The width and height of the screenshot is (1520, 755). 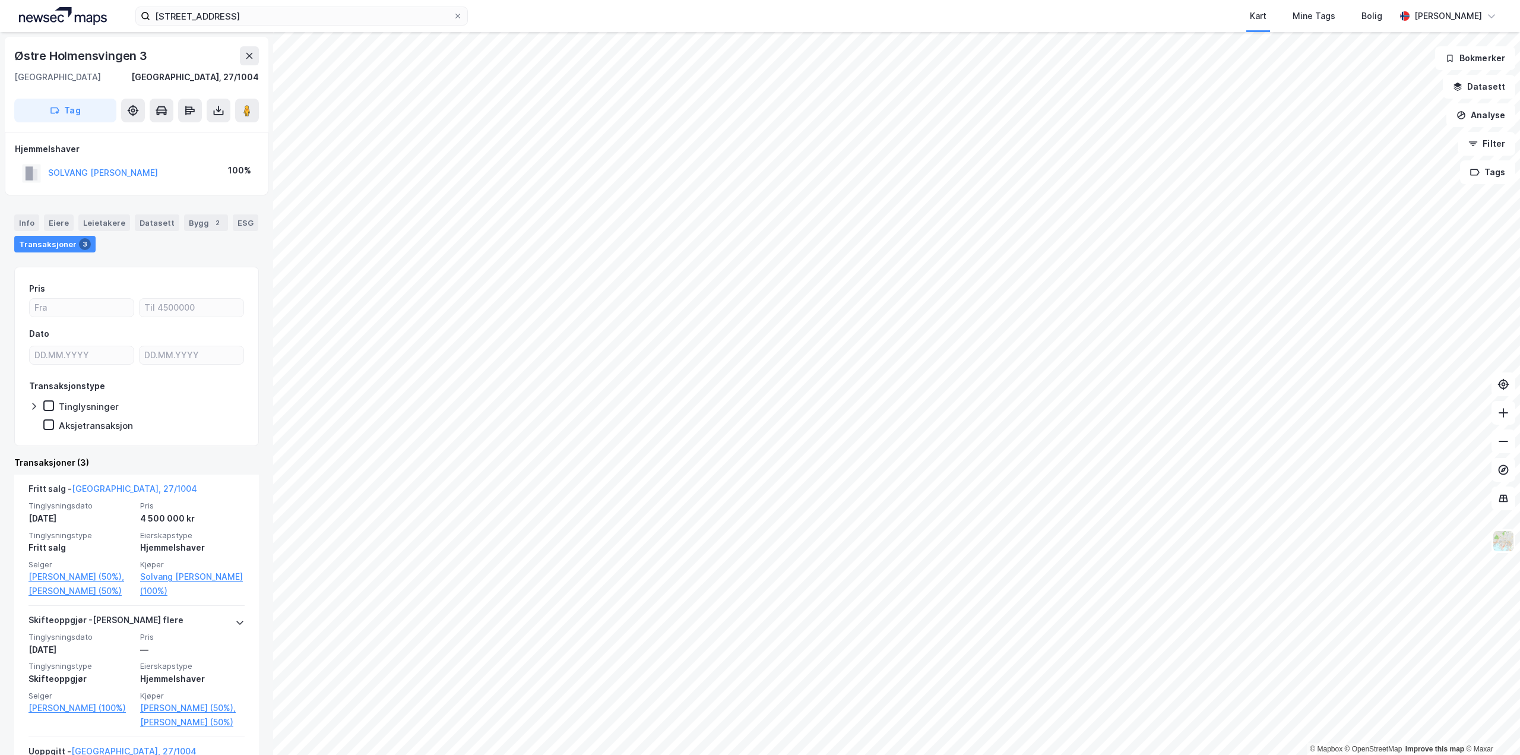 I want to click on div: Bolig, so click(x=1372, y=16).